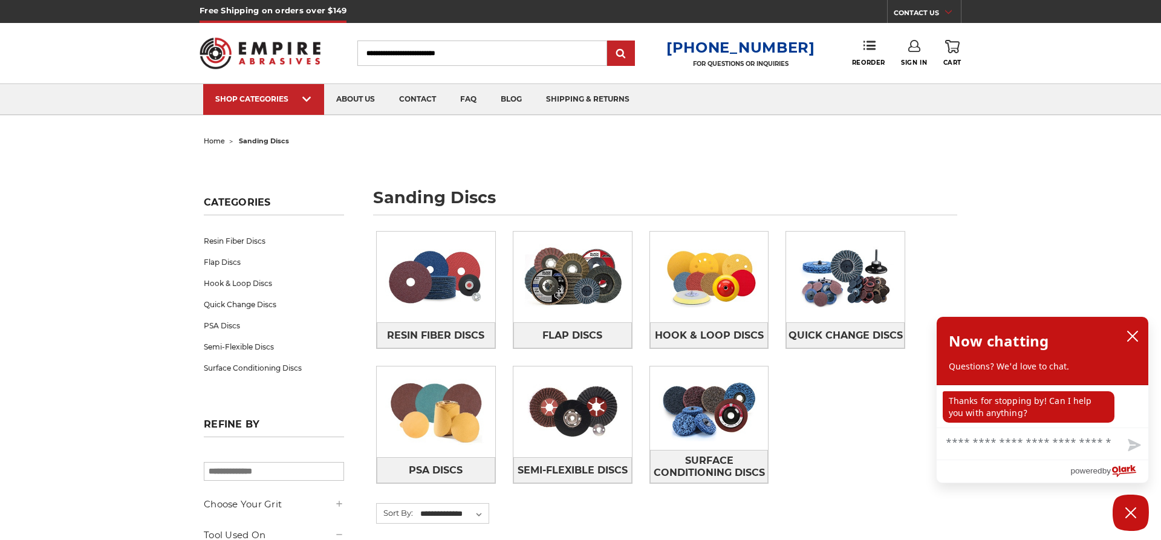  What do you see at coordinates (1131, 513) in the screenshot?
I see `button: Close Chatbox` at bounding box center [1131, 513].